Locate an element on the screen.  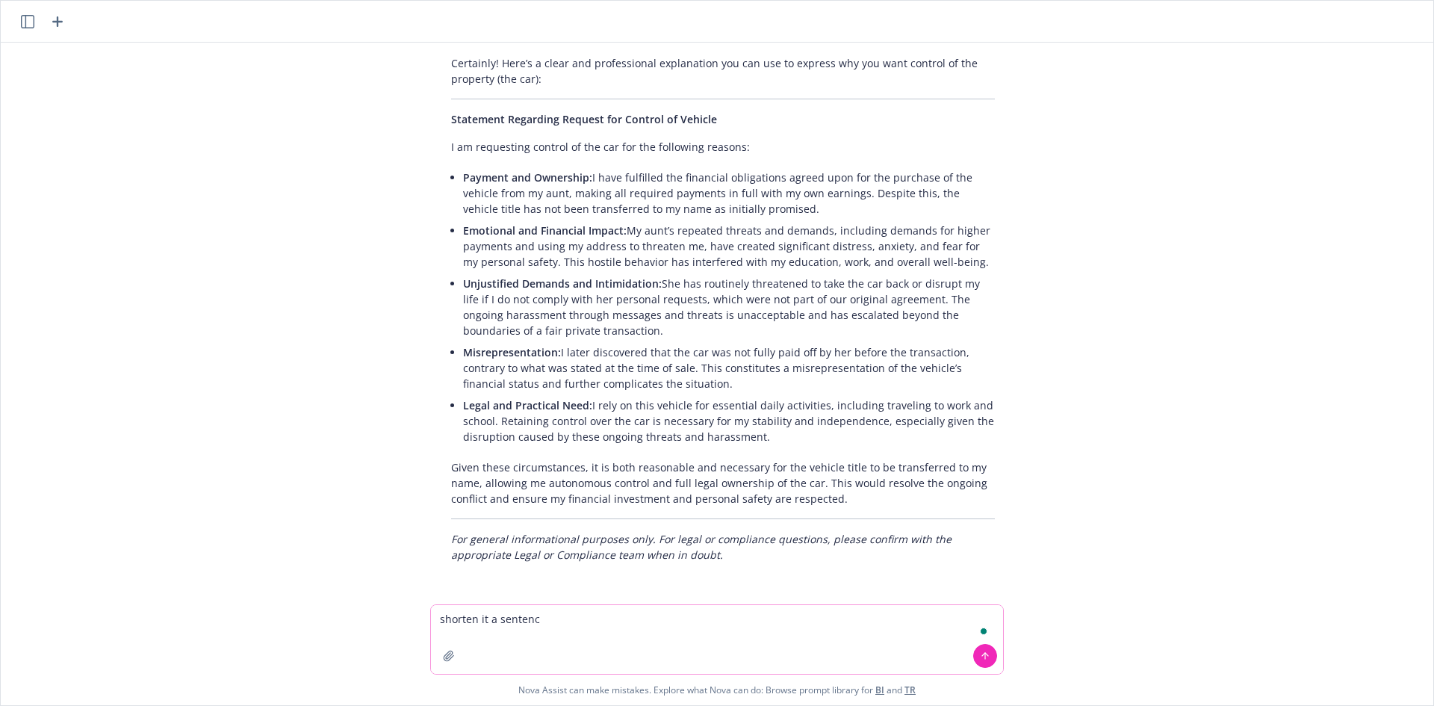
span: Emotional and Financial Impact: is located at coordinates (544, 230).